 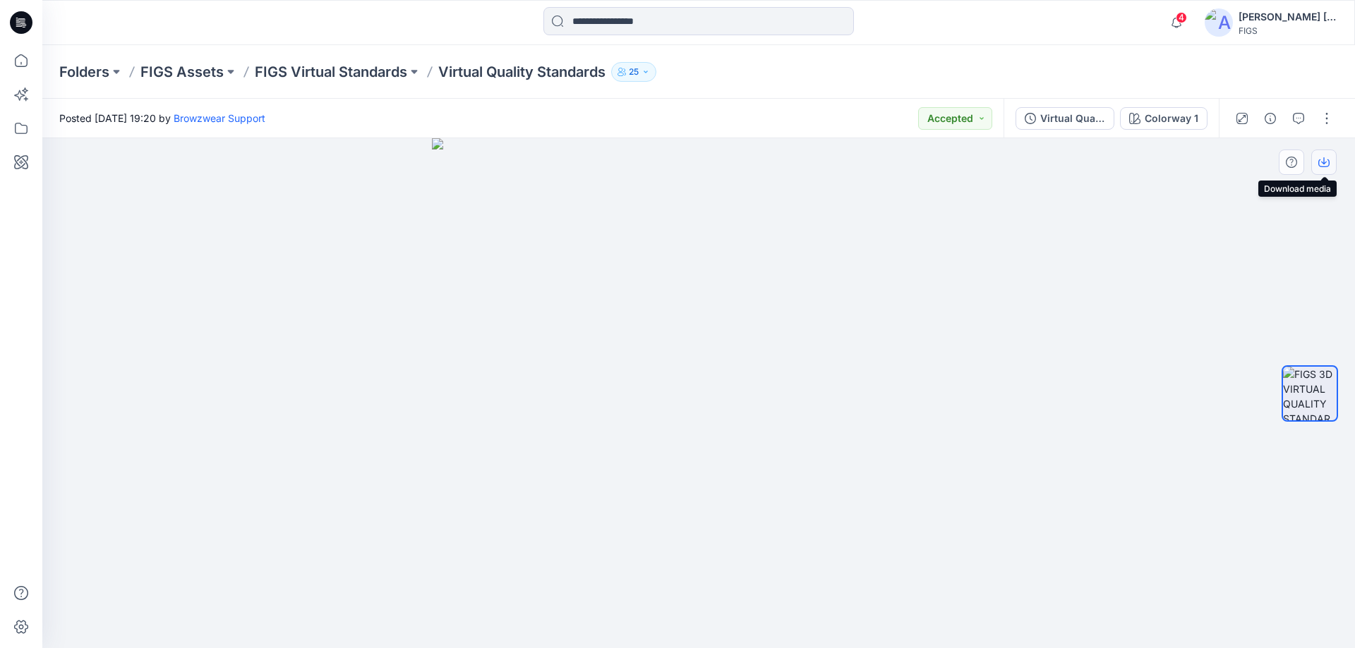 I want to click on button: Colorway 1, so click(x=1164, y=119).